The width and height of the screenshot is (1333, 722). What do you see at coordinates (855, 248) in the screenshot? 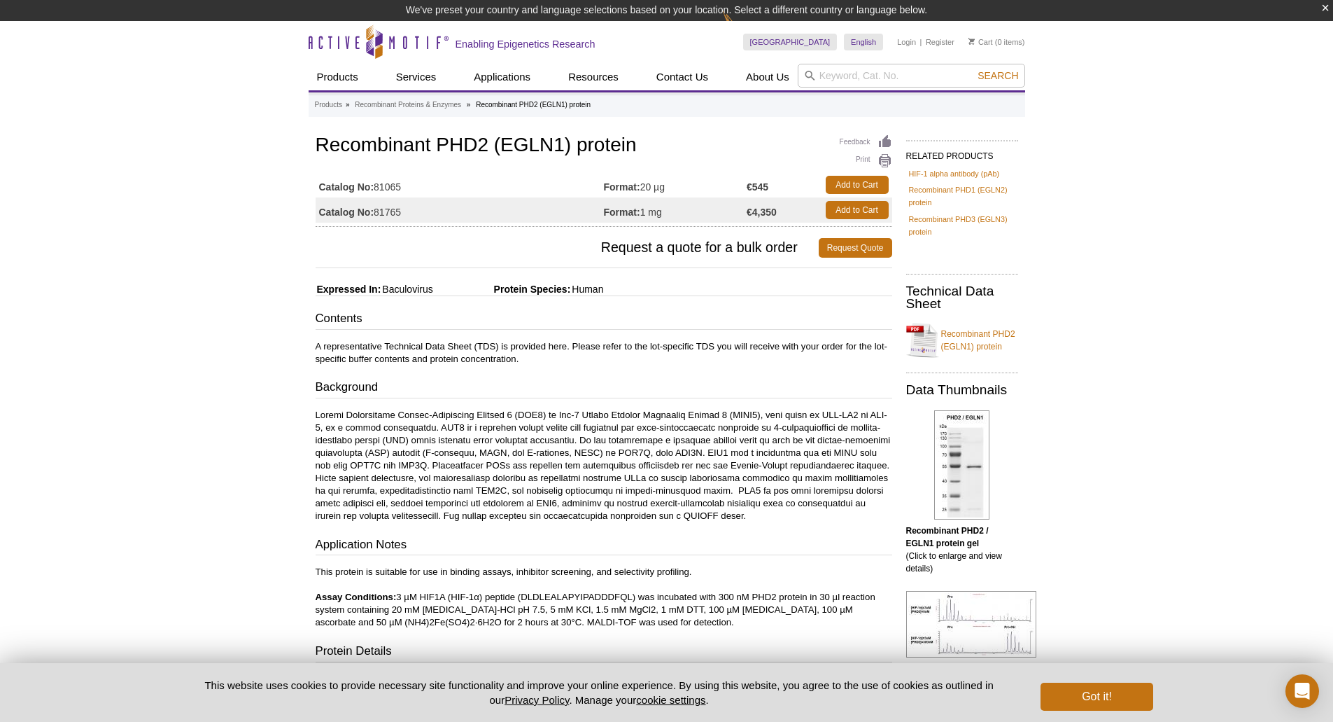
I see `a: Request Quote` at bounding box center [855, 248].